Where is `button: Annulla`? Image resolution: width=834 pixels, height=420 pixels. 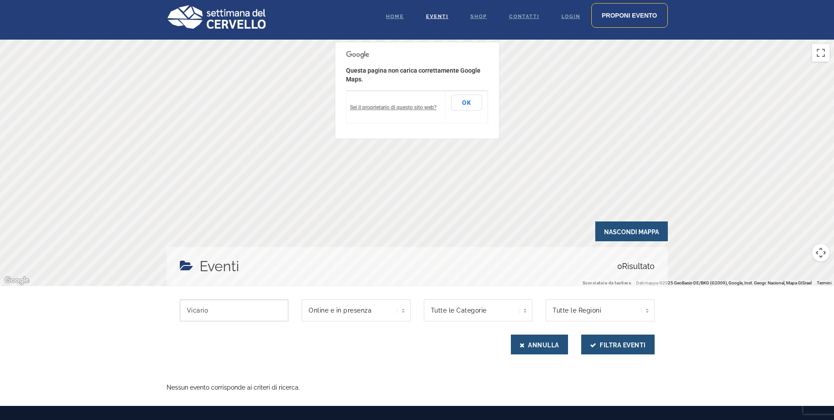
button: Annulla is located at coordinates (540, 344).